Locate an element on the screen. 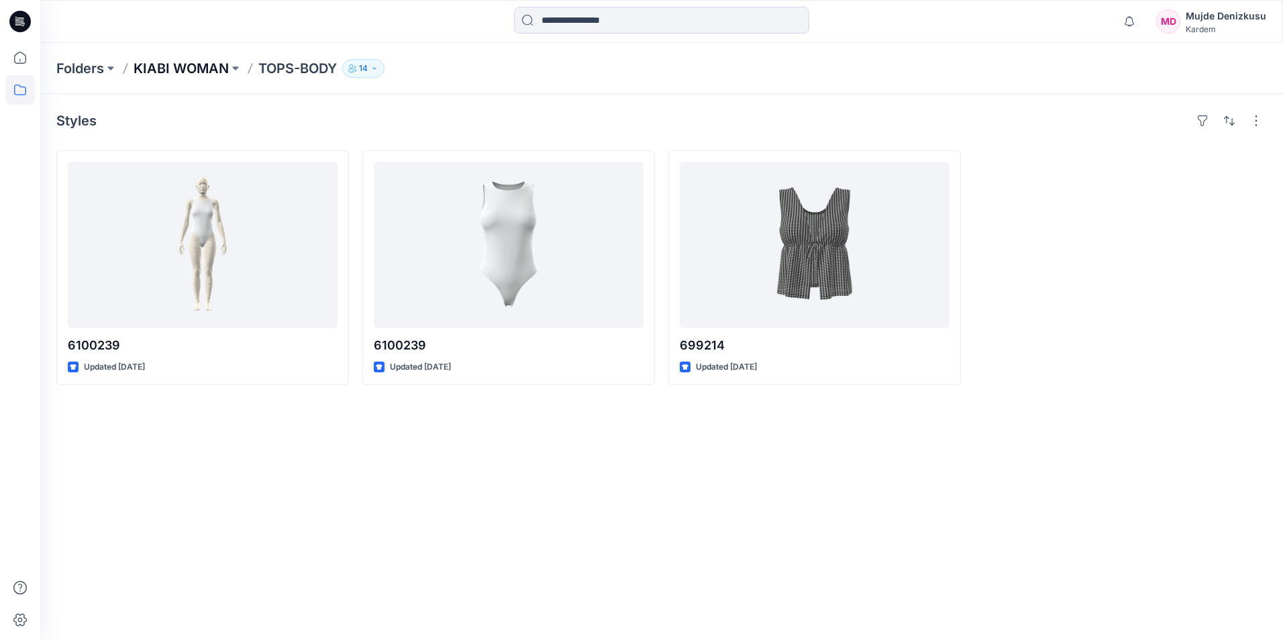 This screenshot has height=640, width=1283. p: 699214 is located at coordinates (815, 346).